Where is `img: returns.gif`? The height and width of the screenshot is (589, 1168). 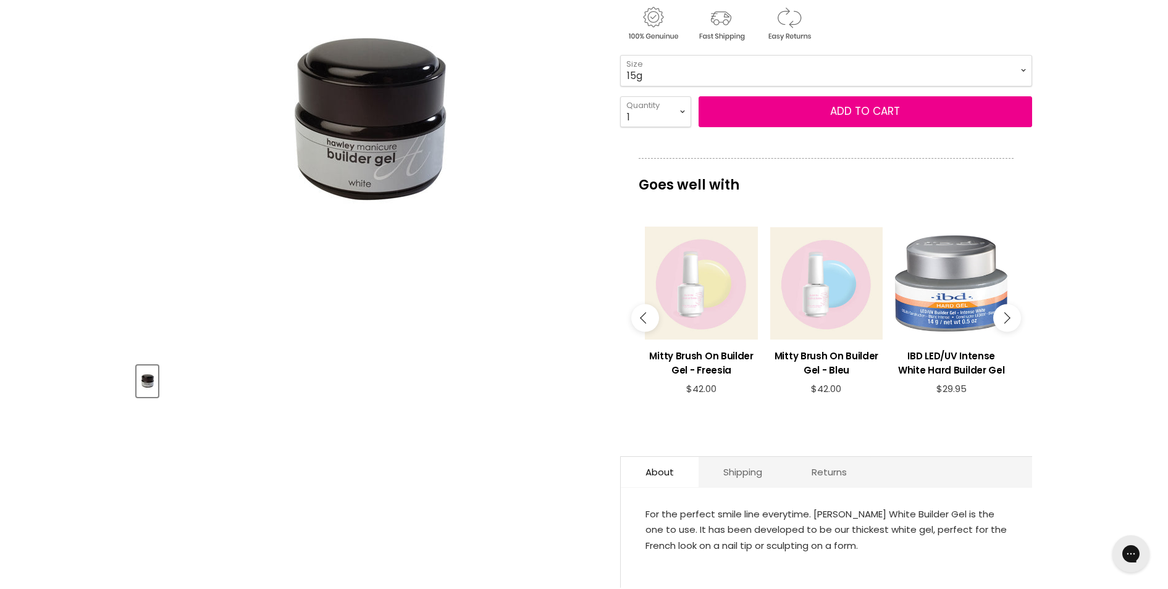 img: returns.gif is located at coordinates (788, 23).